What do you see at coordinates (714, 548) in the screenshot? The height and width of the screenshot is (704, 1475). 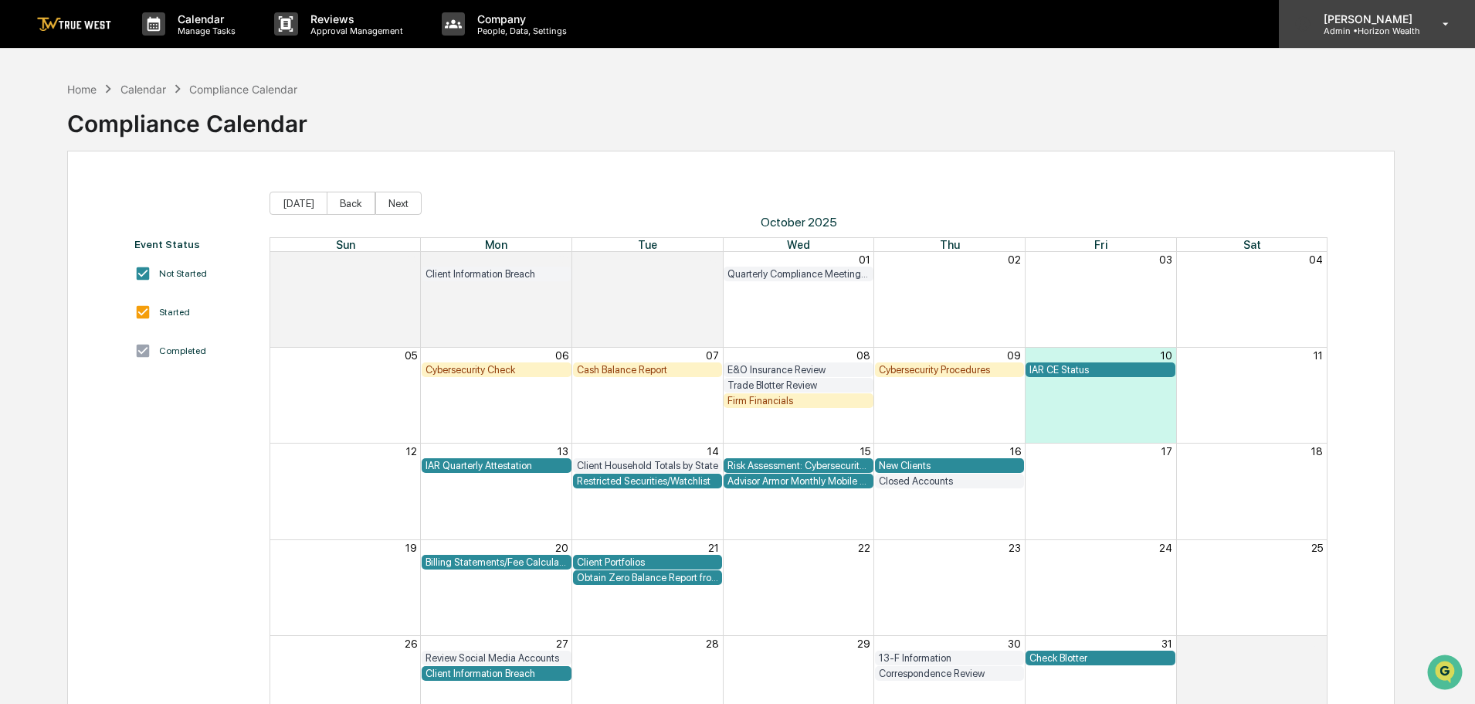 I see `button: 21` at bounding box center [714, 548].